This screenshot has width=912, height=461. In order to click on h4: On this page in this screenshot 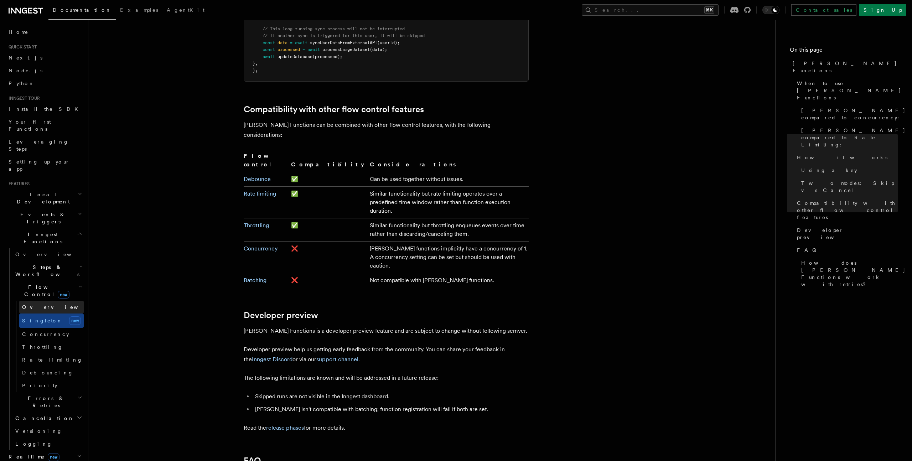, I will do `click(844, 51)`.